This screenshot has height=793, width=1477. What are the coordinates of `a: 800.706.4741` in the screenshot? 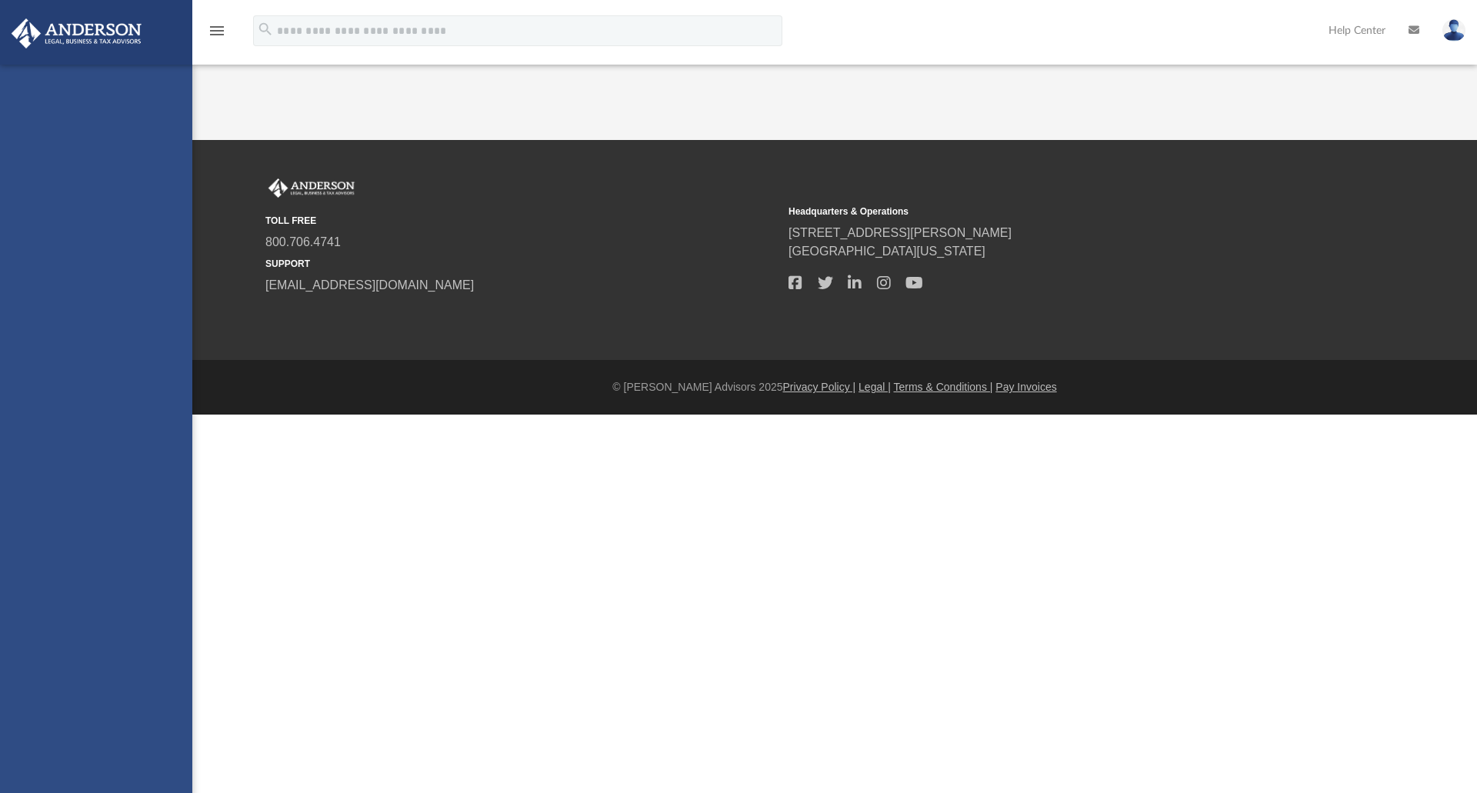 It's located at (303, 242).